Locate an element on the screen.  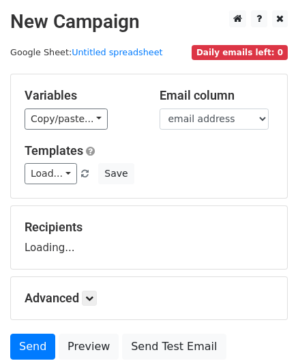
a: Load... is located at coordinates (51, 173).